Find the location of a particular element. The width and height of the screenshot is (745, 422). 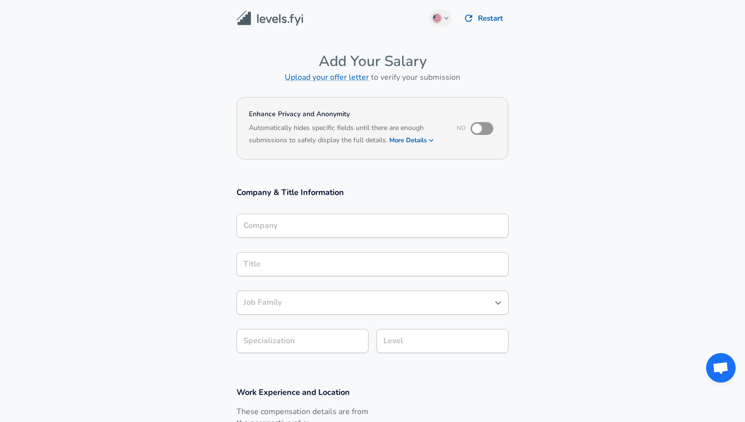

button: Open is located at coordinates (498, 303).